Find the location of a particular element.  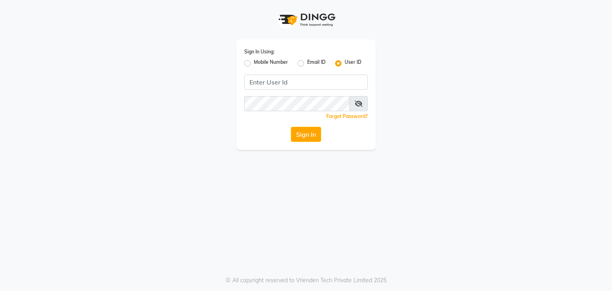

a: Forgot Password? is located at coordinates (347, 116).